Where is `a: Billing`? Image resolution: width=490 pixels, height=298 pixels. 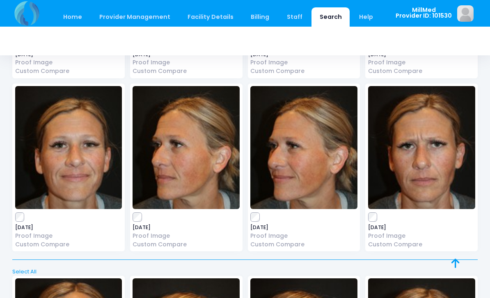 a: Billing is located at coordinates (260, 17).